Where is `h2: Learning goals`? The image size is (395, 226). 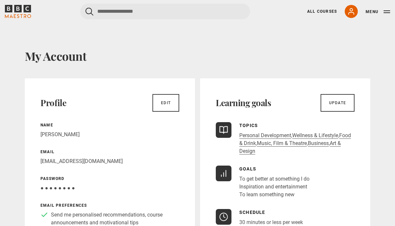
h2: Learning goals is located at coordinates (243, 103).